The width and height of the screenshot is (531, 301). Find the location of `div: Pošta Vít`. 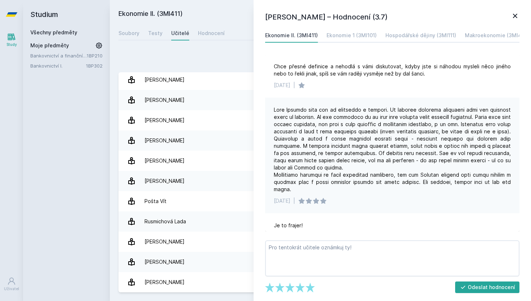

div: Pošta Vít is located at coordinates (155, 201).